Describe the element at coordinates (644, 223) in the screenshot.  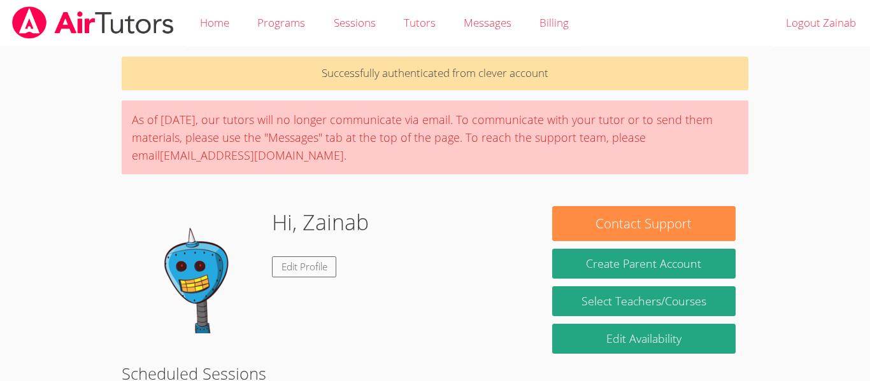
I see `button: Contact Support` at that location.